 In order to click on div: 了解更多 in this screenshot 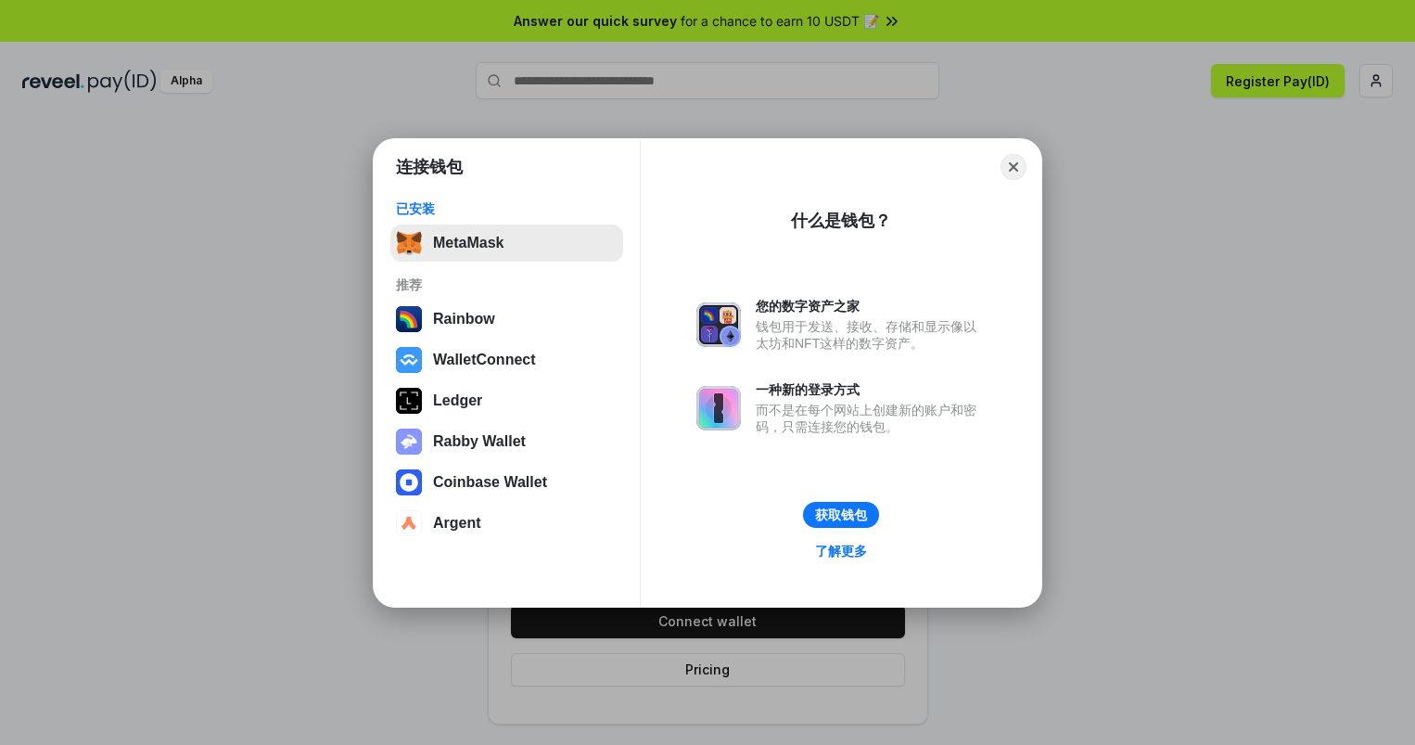, I will do `click(841, 551)`.